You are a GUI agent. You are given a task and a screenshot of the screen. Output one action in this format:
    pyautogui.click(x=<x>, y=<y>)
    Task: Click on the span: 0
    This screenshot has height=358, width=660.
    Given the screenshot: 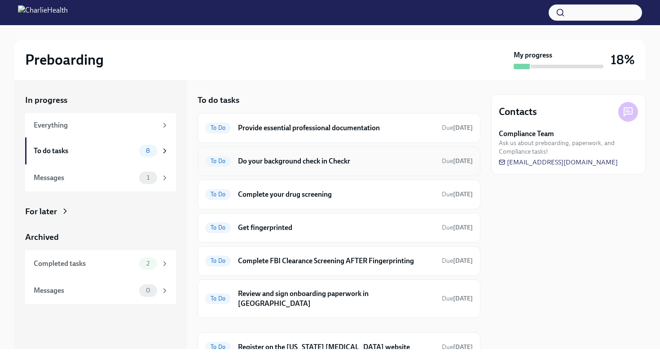 What is the action you would take?
    pyautogui.click(x=148, y=290)
    